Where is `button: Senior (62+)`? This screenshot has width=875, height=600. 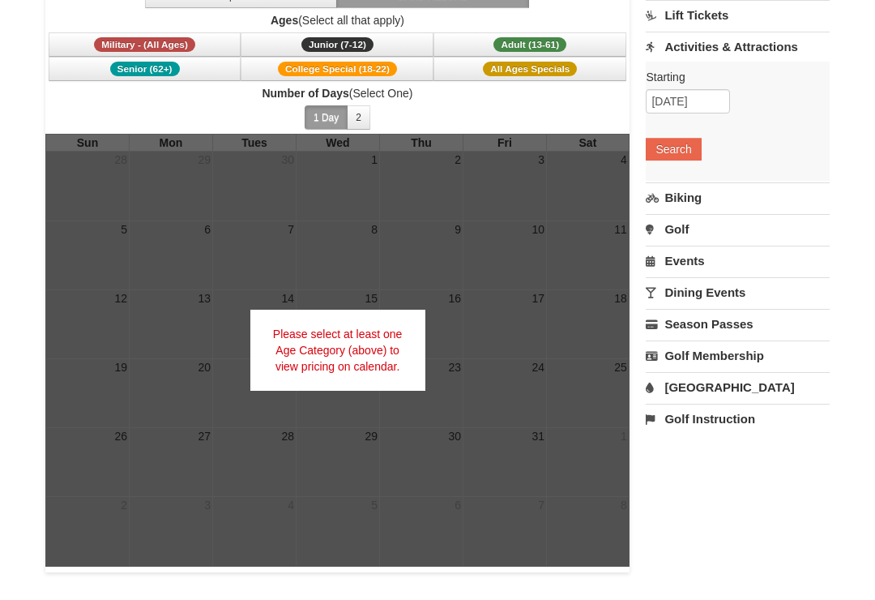 button: Senior (62+) is located at coordinates (145, 69).